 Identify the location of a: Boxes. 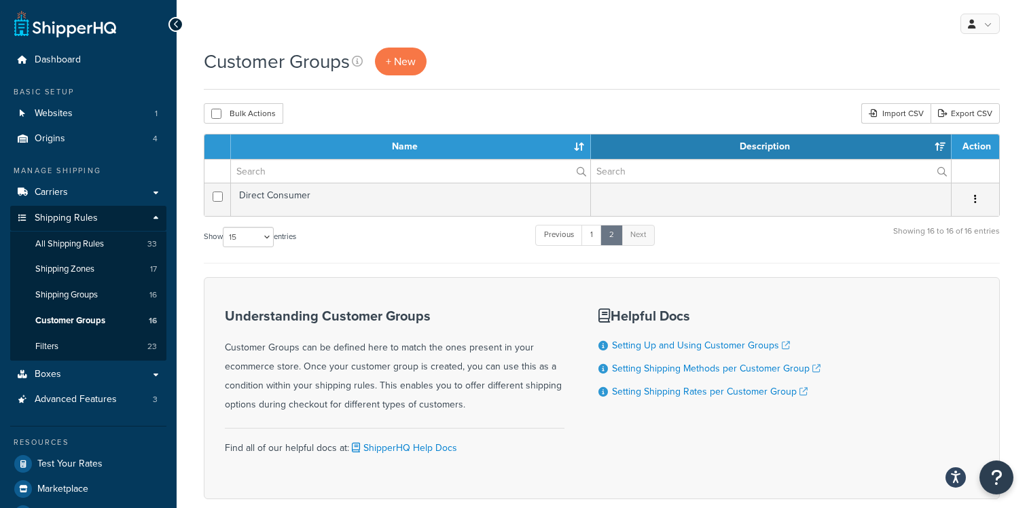
(88, 374).